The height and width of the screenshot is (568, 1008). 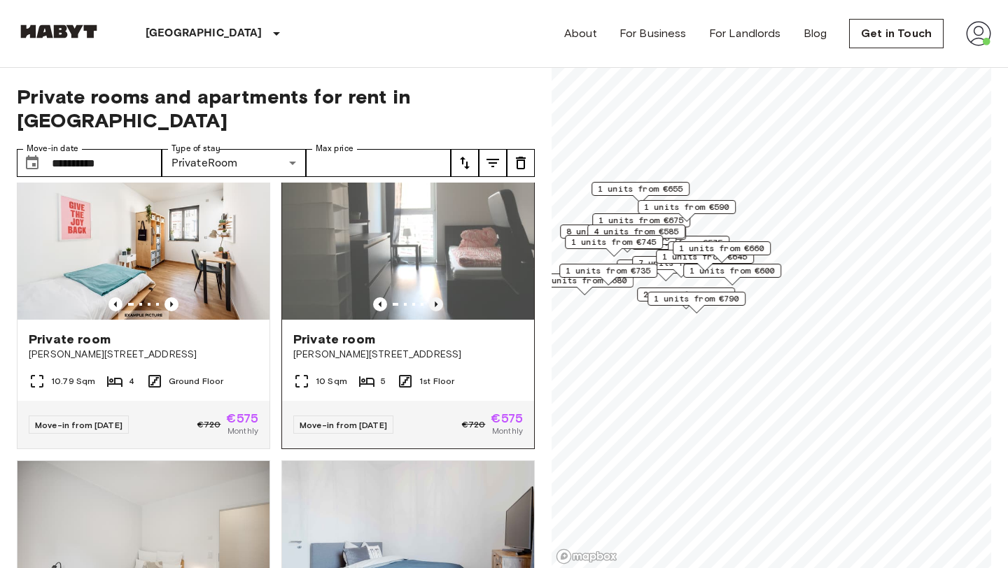 I want to click on span: 1st Floor, so click(x=437, y=381).